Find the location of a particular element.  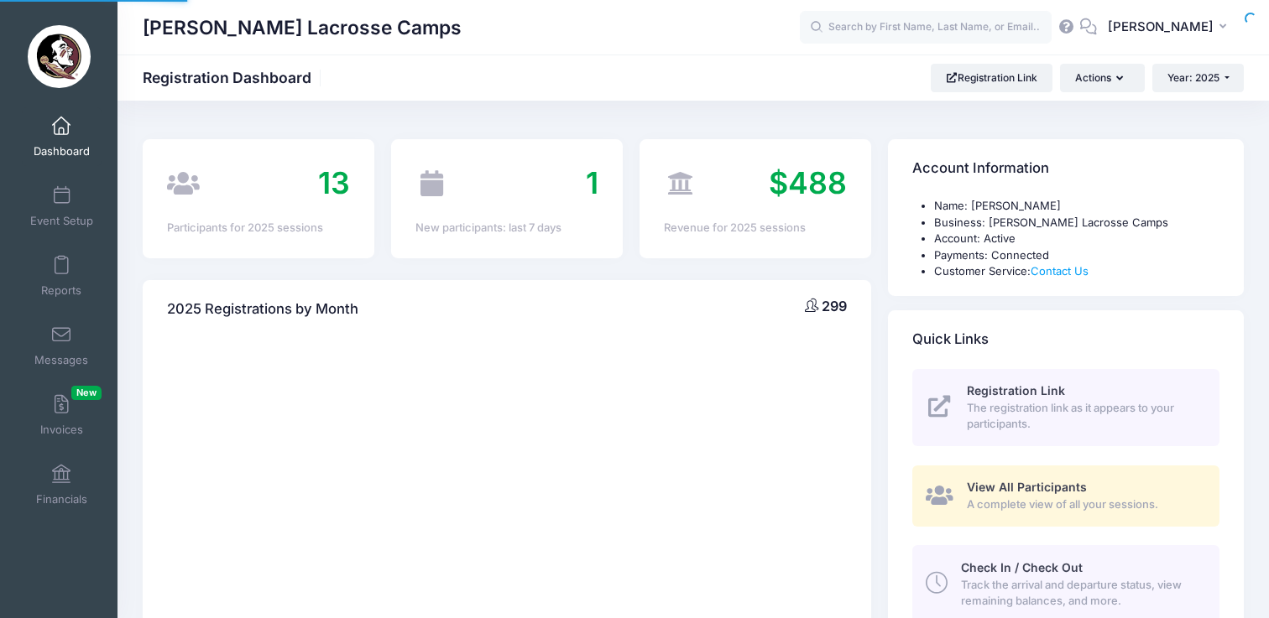

span: New is located at coordinates (86, 393).